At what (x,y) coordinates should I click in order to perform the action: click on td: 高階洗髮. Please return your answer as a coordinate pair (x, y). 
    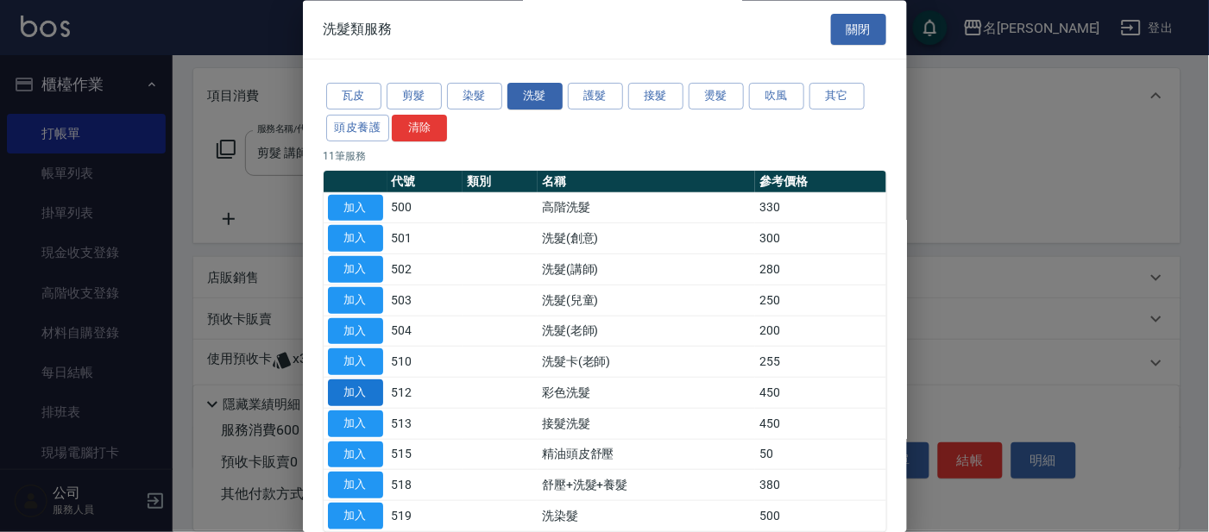
    Looking at the image, I should click on (646, 209).